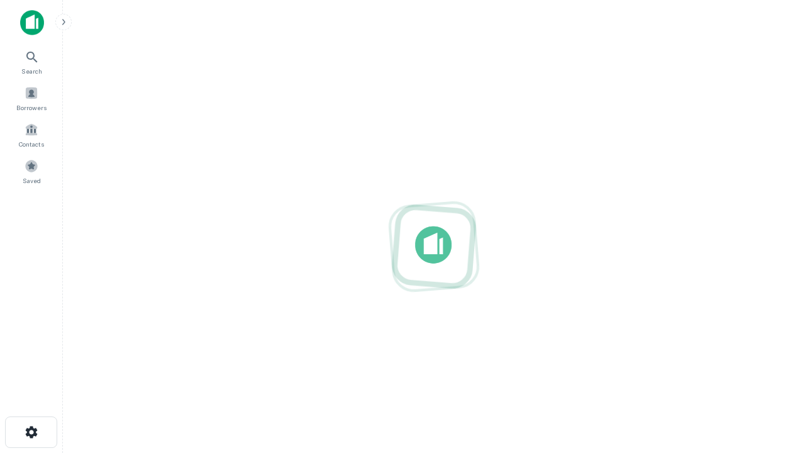  I want to click on div: Contacts, so click(31, 135).